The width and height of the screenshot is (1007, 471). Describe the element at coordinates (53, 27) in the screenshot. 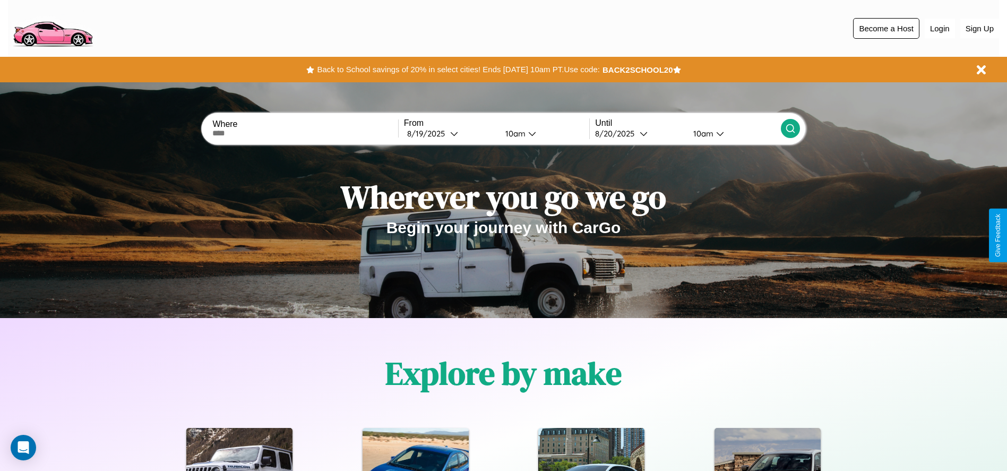

I see `img: logo` at that location.